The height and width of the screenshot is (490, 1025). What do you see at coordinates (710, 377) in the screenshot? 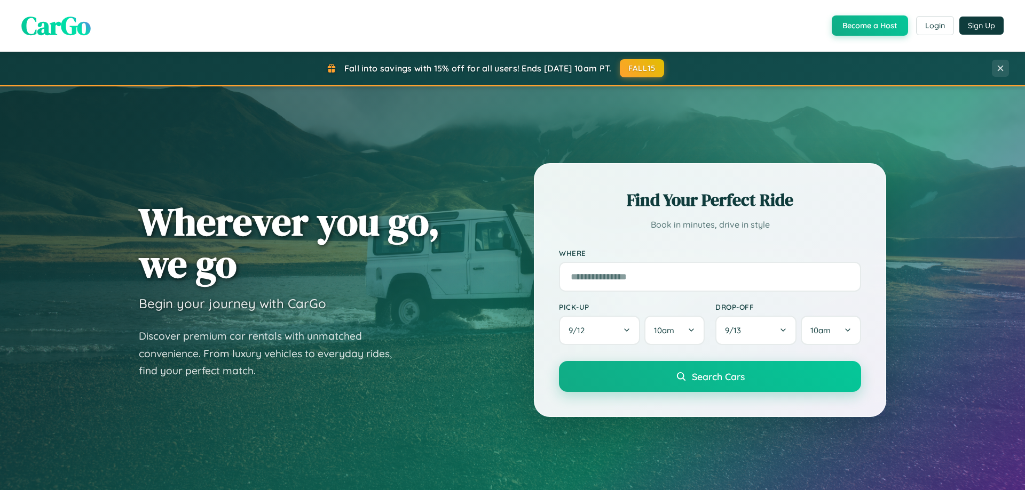
I see `button: Search Cars` at bounding box center [710, 377].